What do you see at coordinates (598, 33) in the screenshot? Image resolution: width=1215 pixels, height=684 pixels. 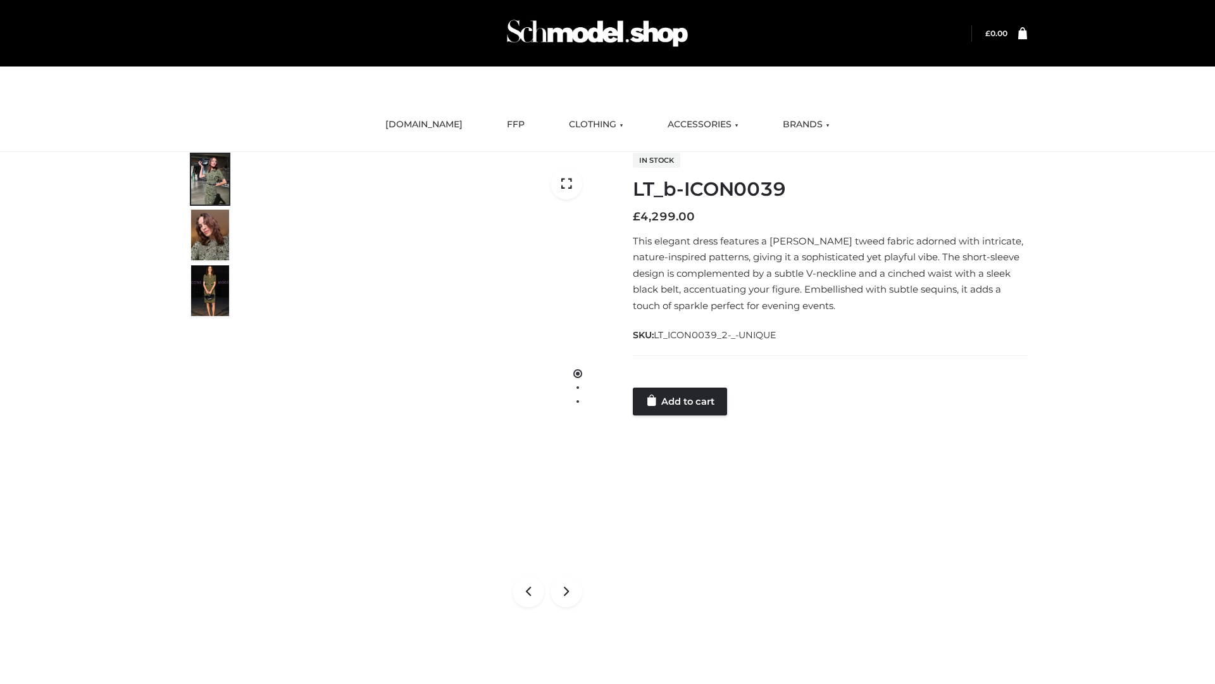 I see `img: Schmodel Admin 964` at bounding box center [598, 33].